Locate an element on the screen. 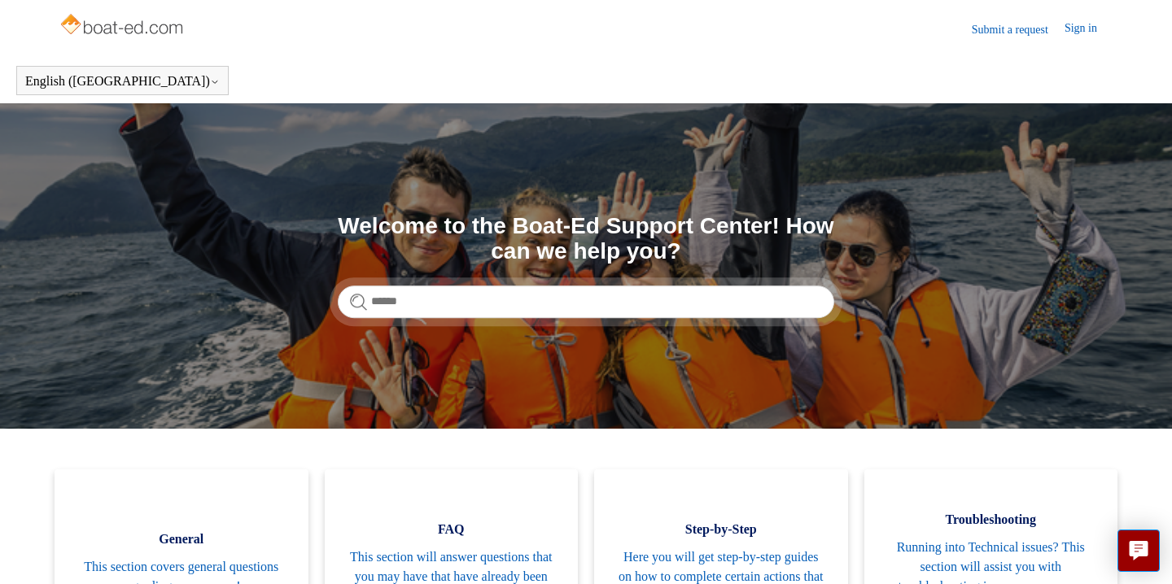  a: Sign in is located at coordinates (1089, 29).